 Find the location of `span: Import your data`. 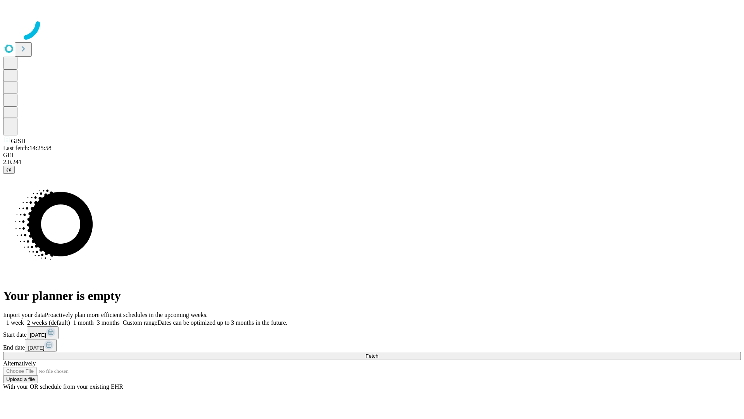

span: Import your data is located at coordinates (24, 314).